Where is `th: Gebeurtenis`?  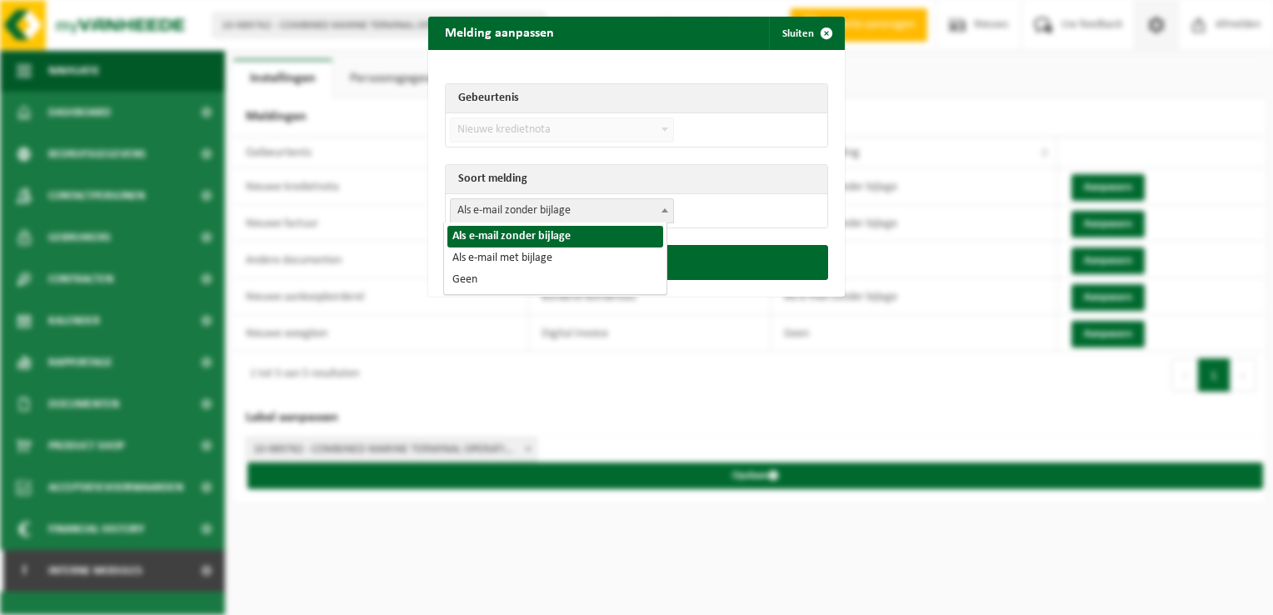 th: Gebeurtenis is located at coordinates (636, 98).